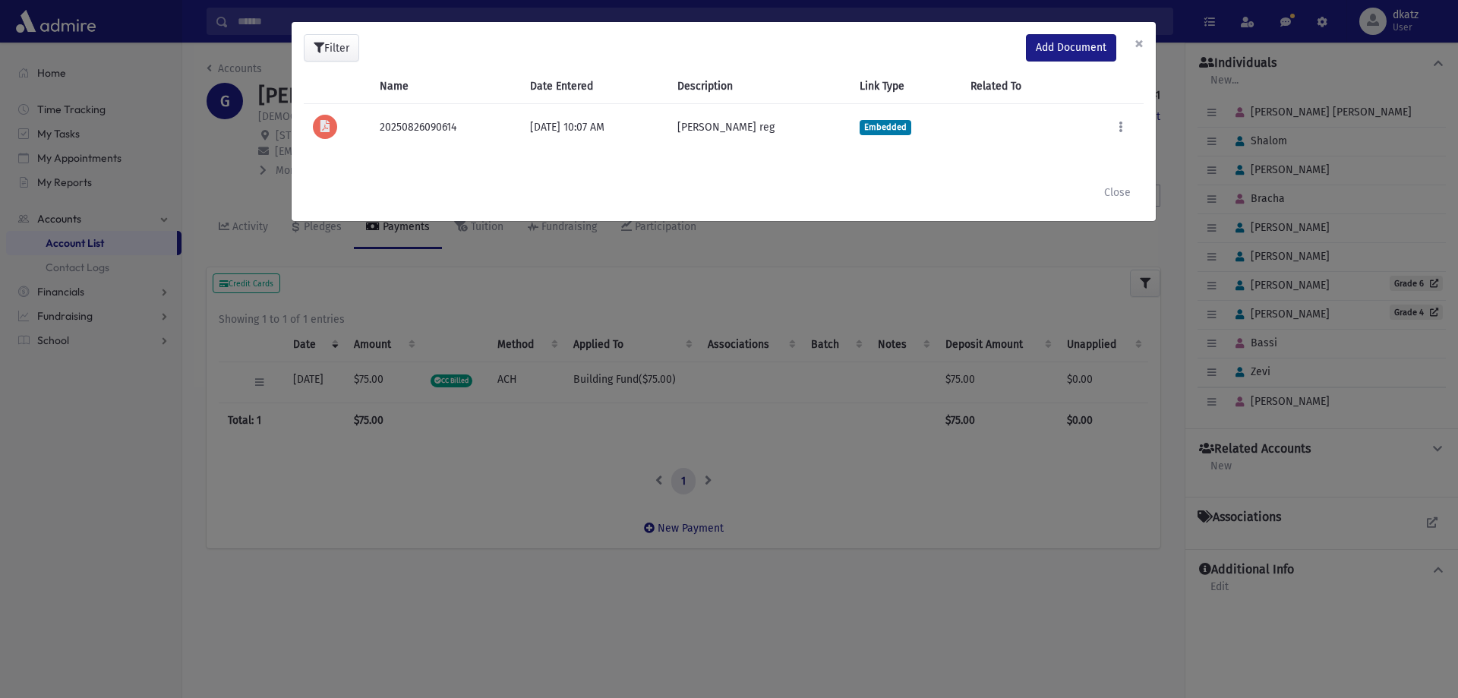  Describe the element at coordinates (1117, 192) in the screenshot. I see `button: Close` at that location.